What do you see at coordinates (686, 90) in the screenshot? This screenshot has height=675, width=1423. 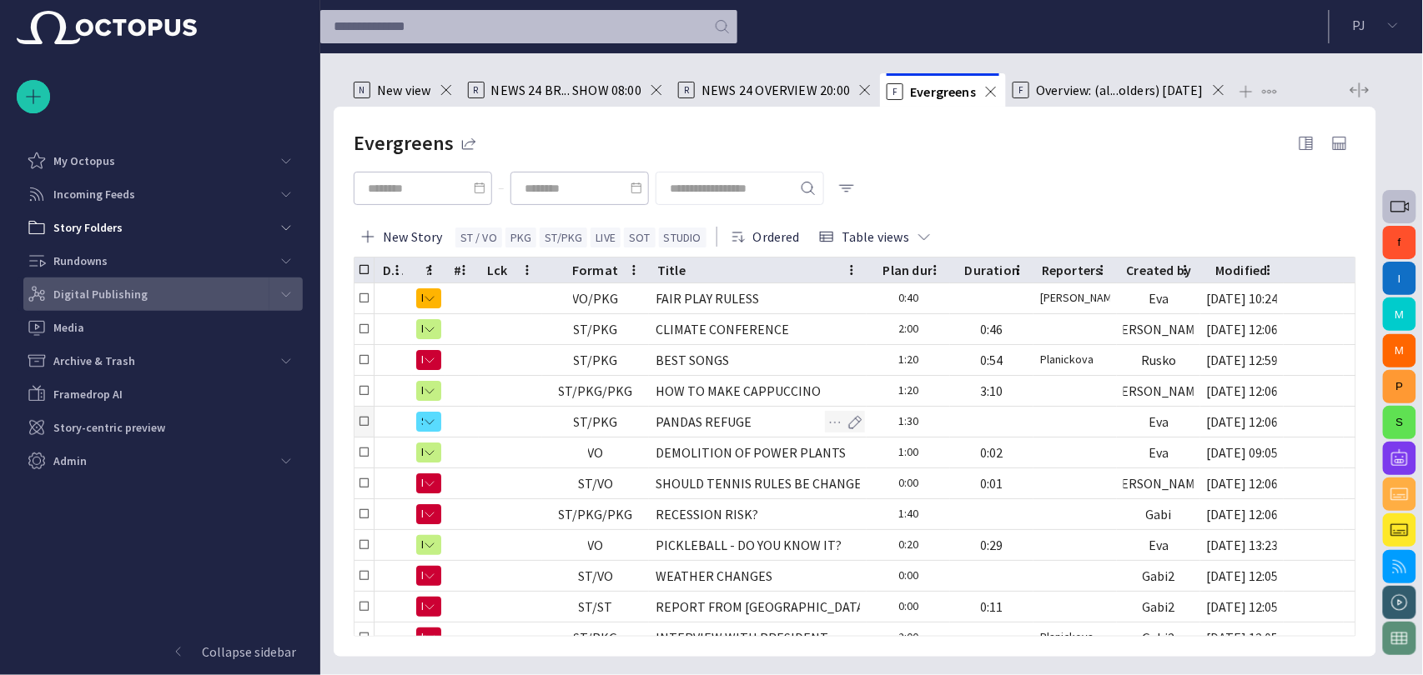 I see `p: R` at bounding box center [686, 90].